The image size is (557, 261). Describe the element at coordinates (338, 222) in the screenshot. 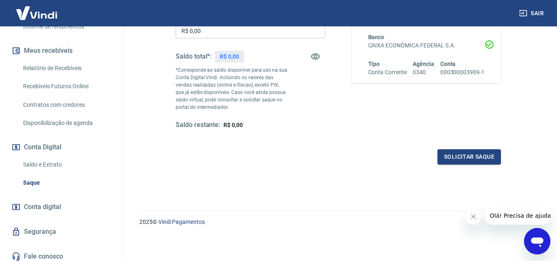

I see `p: 2025 ©` at that location.